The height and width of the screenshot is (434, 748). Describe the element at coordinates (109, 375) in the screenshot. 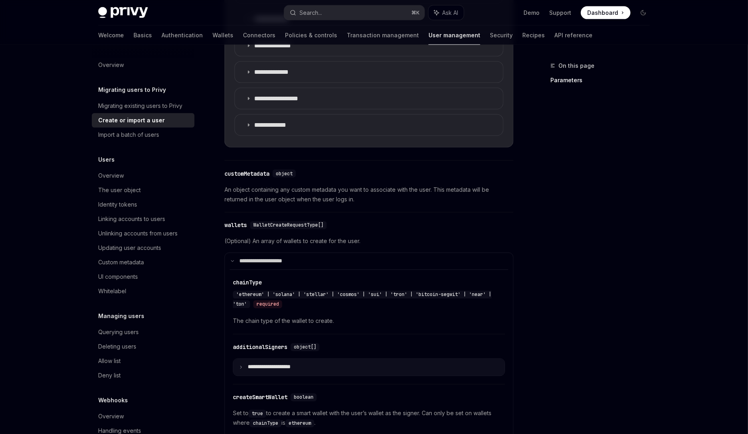

I see `div: Deny list` at that location.